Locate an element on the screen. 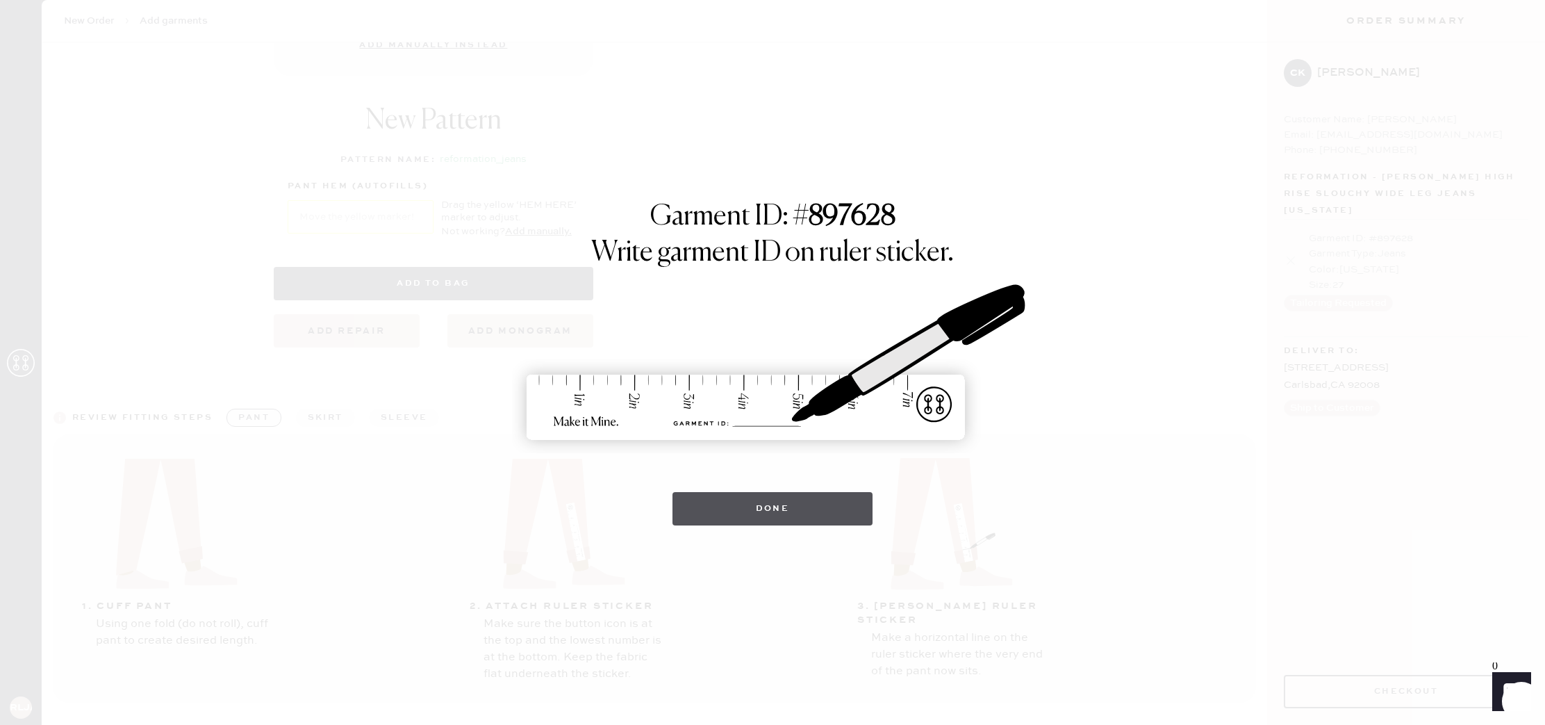  strong: 897628 is located at coordinates (852, 217).